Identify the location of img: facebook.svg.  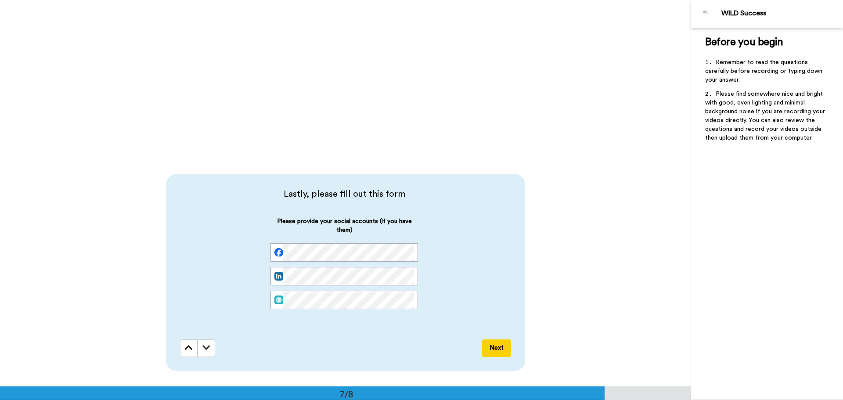
(279, 252).